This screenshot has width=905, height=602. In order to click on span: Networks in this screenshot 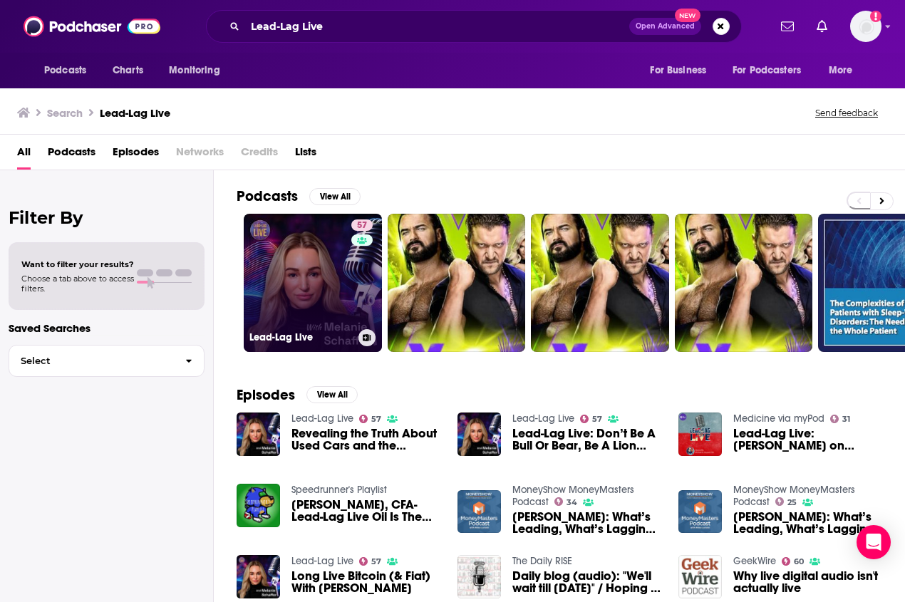, I will do `click(200, 155)`.